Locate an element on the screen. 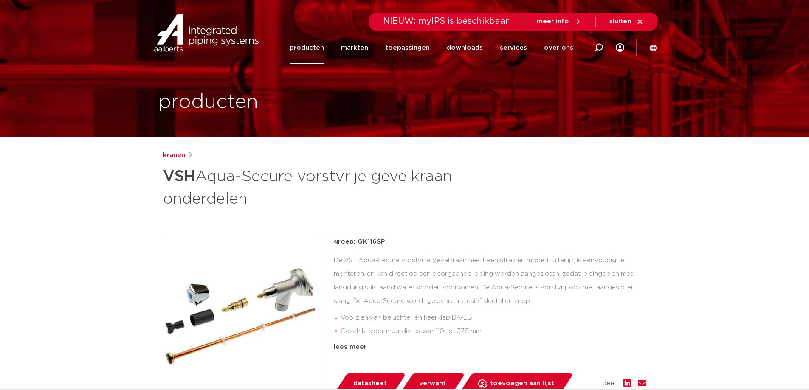  nav: Menu is located at coordinates (431, 48).